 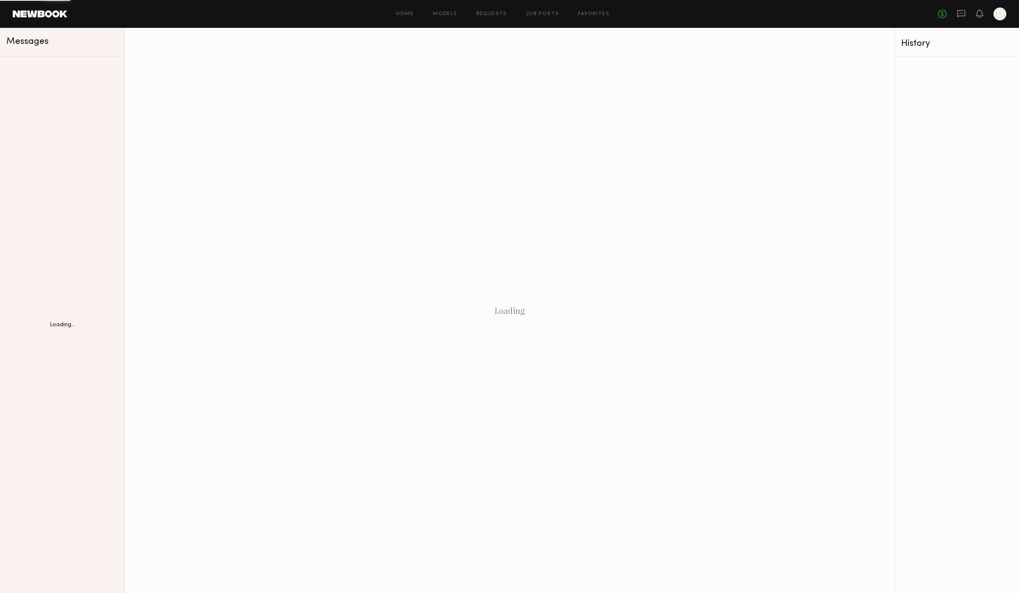 I want to click on a: Home, so click(x=405, y=14).